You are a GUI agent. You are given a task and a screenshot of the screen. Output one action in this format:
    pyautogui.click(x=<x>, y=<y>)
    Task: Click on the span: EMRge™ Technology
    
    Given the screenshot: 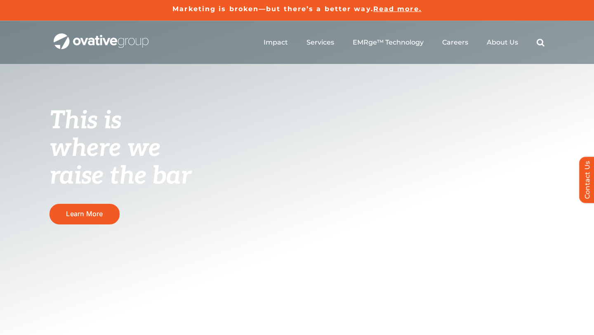 What is the action you would take?
    pyautogui.click(x=388, y=43)
    